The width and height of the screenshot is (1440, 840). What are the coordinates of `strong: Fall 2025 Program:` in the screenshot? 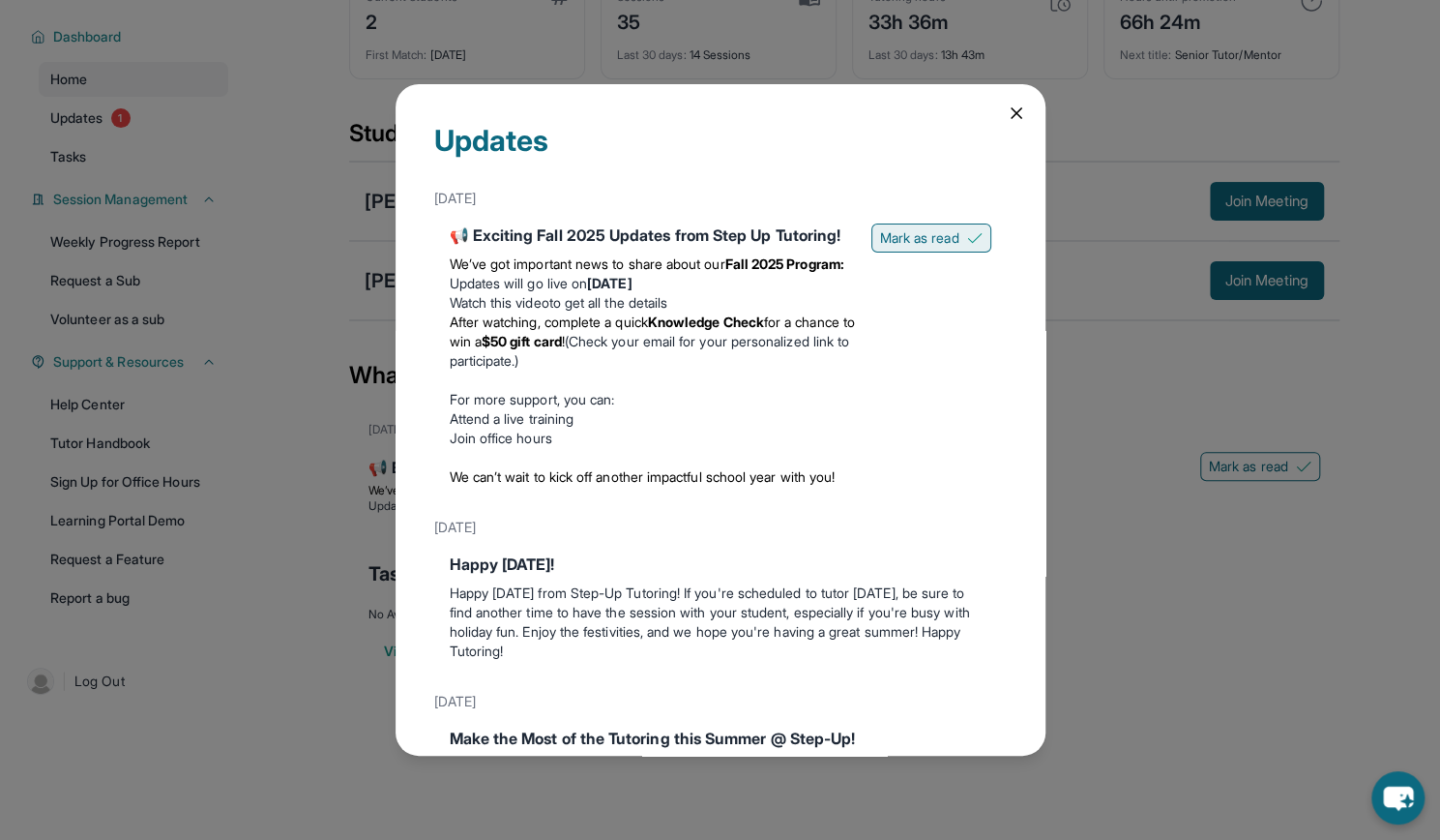 It's located at (785, 264).